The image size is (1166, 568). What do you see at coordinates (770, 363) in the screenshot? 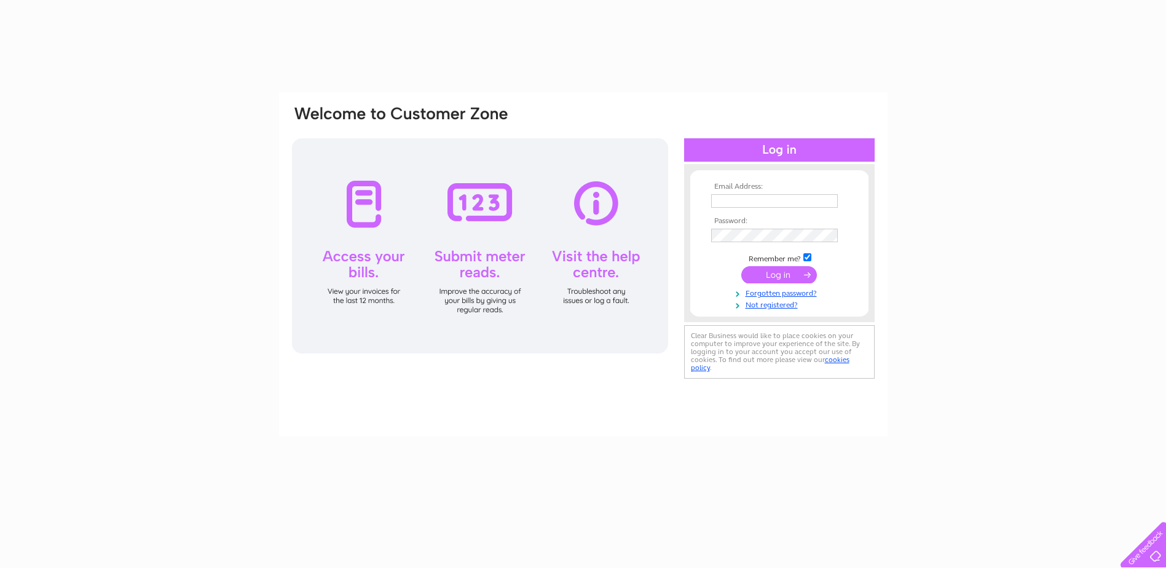
I see `a: cookies policy` at bounding box center [770, 363].